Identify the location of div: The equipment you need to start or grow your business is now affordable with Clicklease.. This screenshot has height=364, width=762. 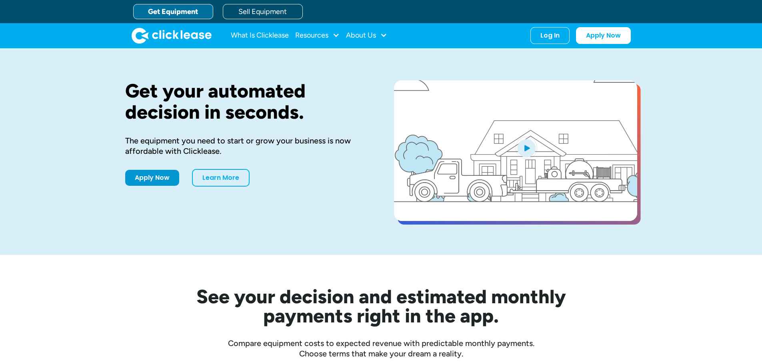
(247, 146).